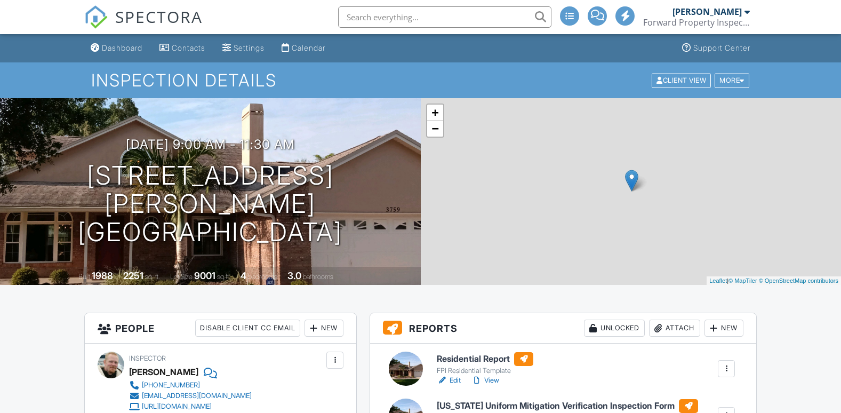  Describe the element at coordinates (223, 276) in the screenshot. I see `span: sq.ft.` at that location.